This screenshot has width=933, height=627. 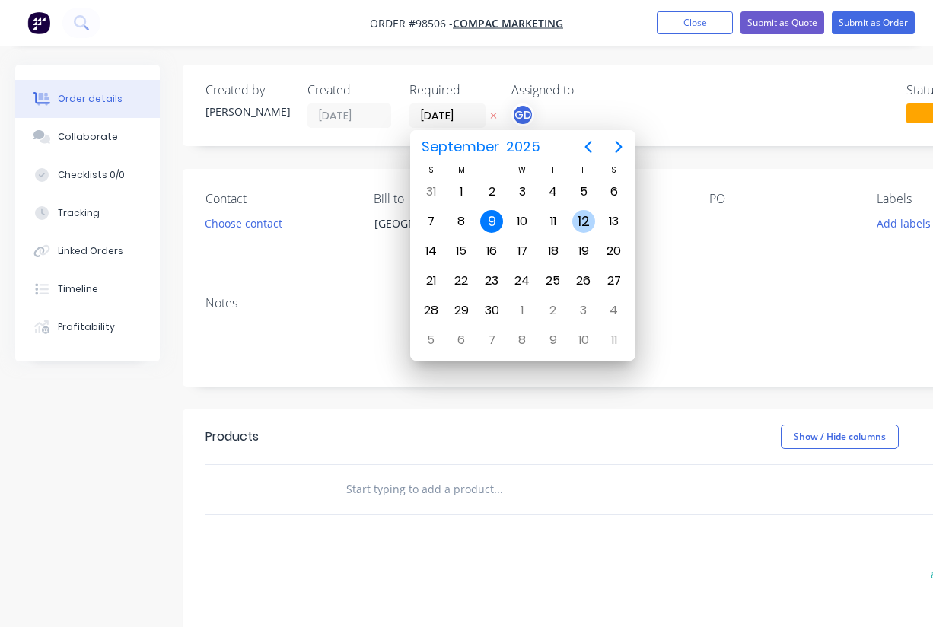 I want to click on span: Order #98506 -, so click(x=411, y=23).